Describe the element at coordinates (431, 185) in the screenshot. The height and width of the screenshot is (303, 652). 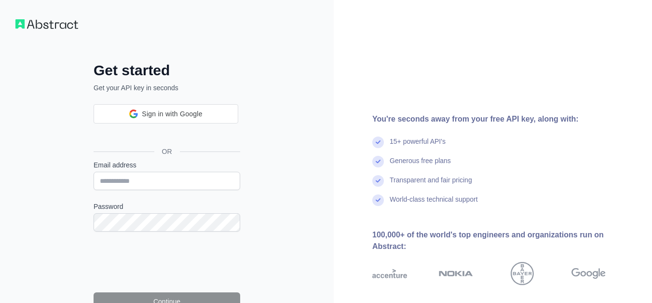
I see `div: Transparent and fair pricing` at that location.